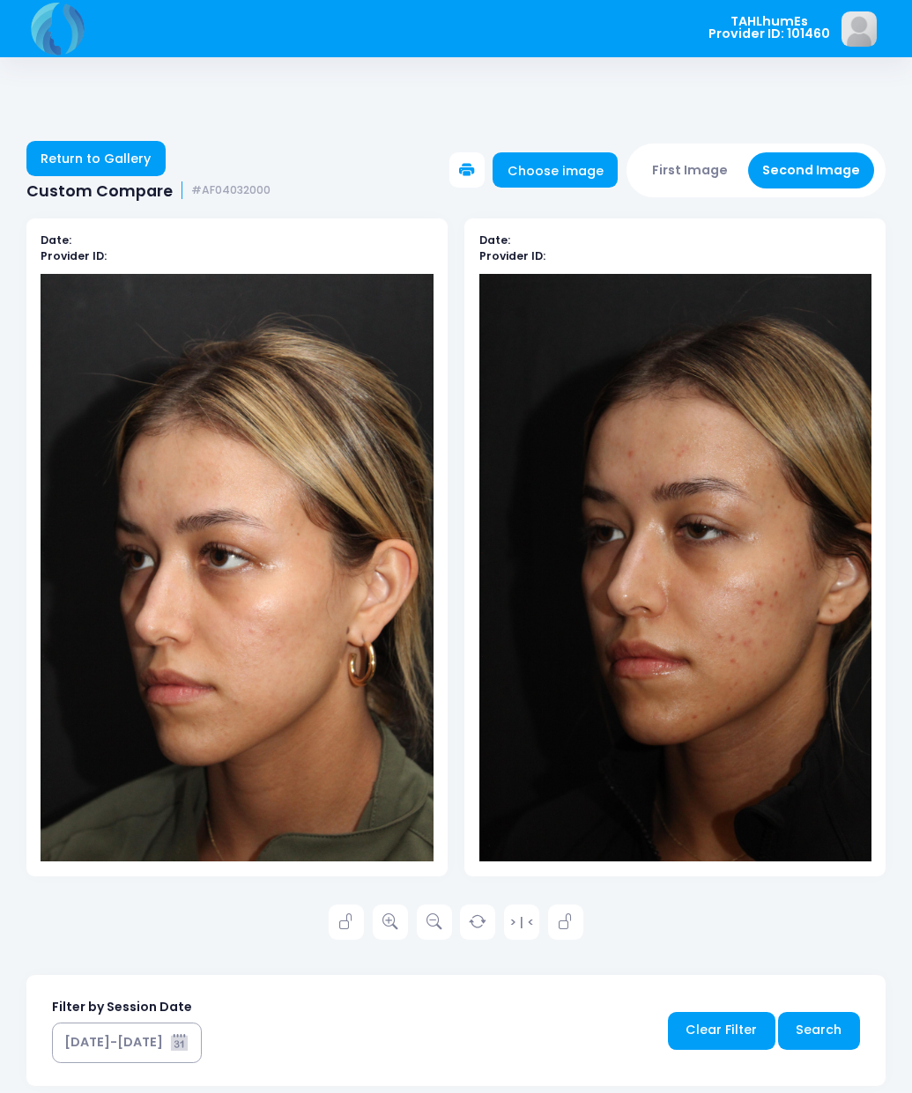  What do you see at coordinates (859, 29) in the screenshot?
I see `img: image` at bounding box center [859, 29].